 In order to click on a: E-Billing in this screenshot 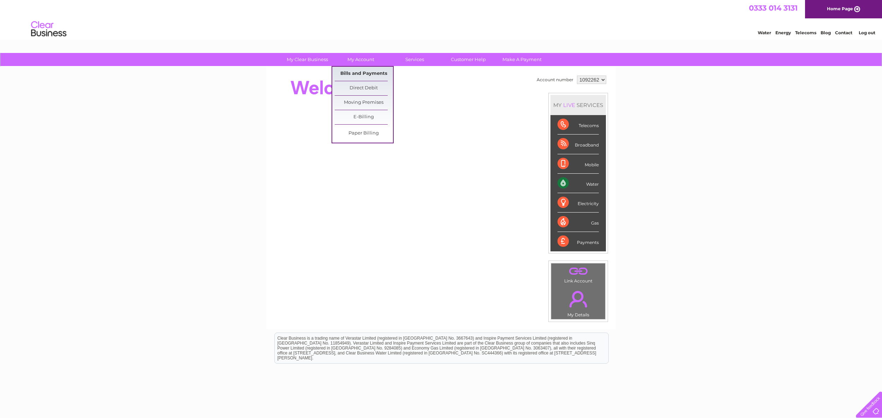, I will do `click(364, 117)`.